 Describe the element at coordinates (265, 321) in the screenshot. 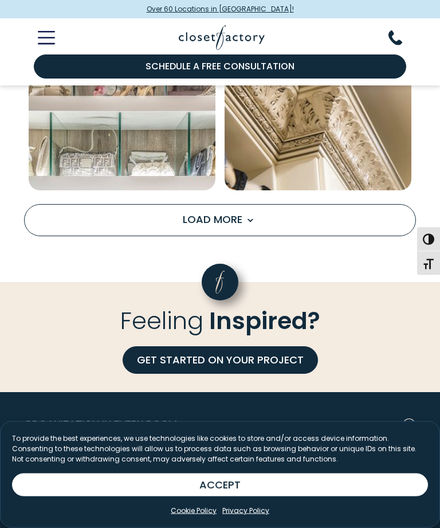

I see `span: Inspired?` at that location.